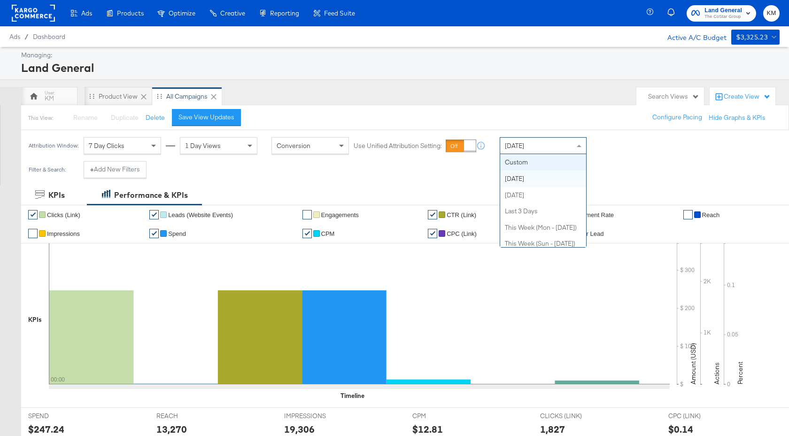 The width and height of the screenshot is (789, 436). I want to click on a: Dashboard, so click(49, 37).